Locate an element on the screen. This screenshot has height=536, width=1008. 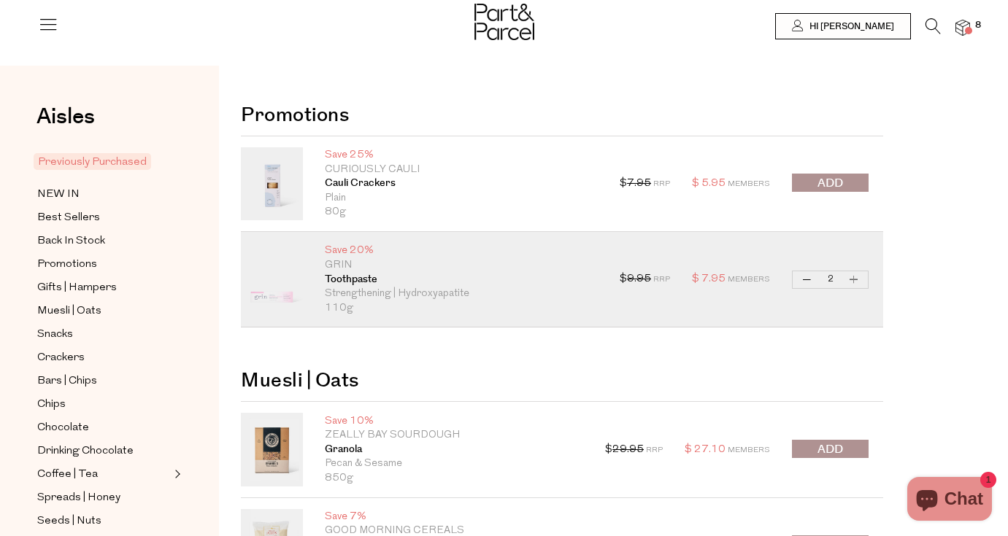
a: Muesli | Oats is located at coordinates (104, 311).